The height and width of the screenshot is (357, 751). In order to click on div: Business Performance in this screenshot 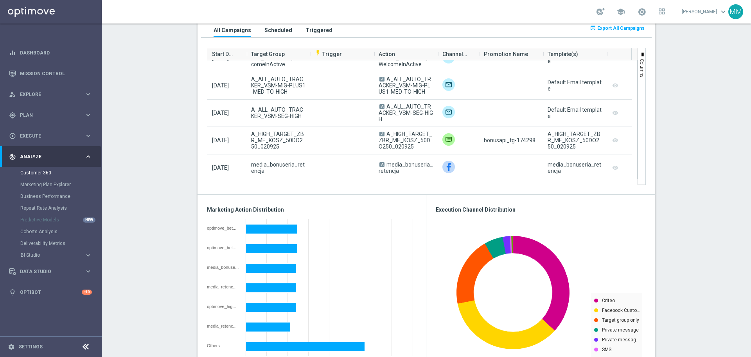, I will do `click(61, 196)`.